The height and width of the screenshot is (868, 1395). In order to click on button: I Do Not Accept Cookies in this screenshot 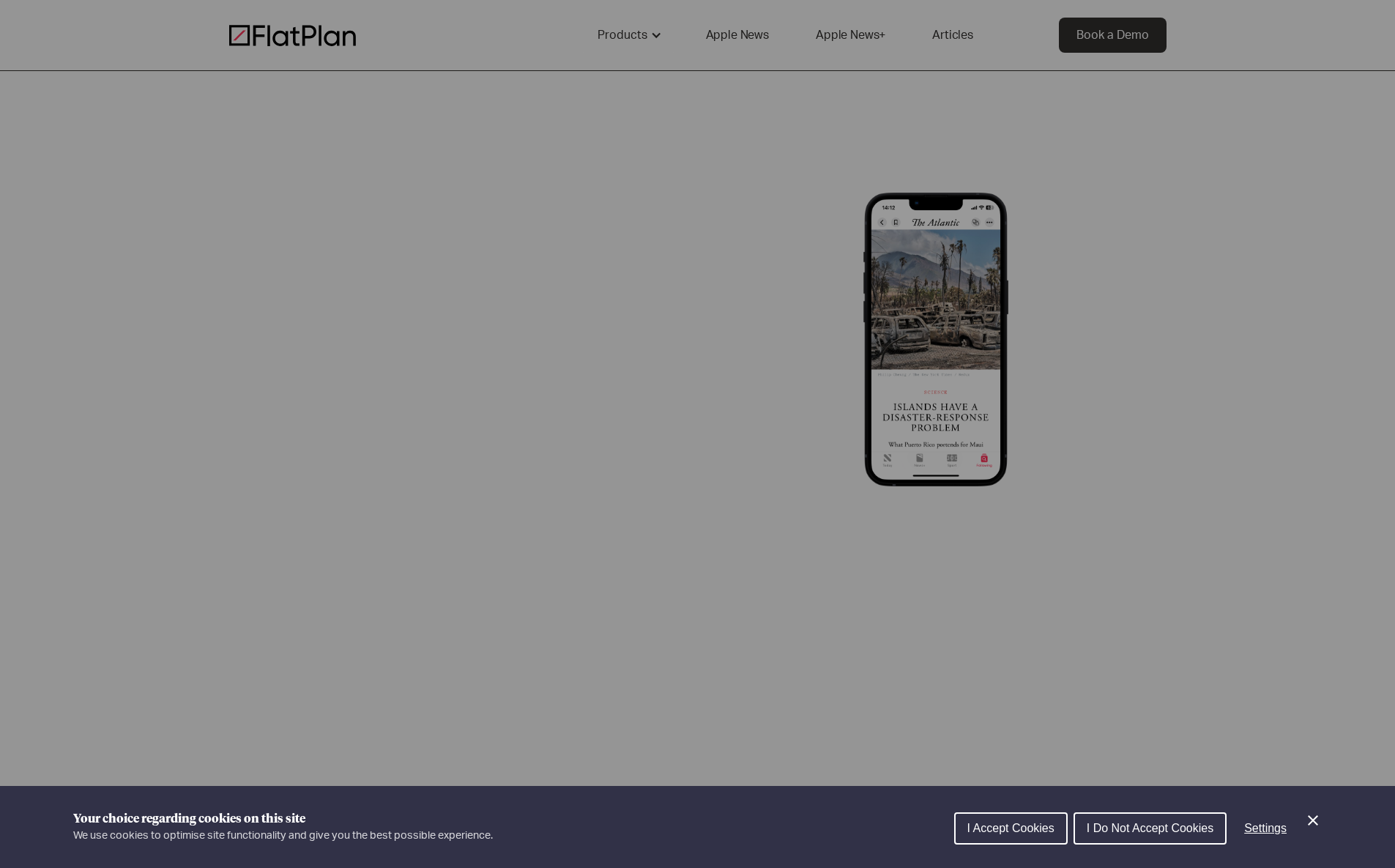, I will do `click(1150, 828)`.